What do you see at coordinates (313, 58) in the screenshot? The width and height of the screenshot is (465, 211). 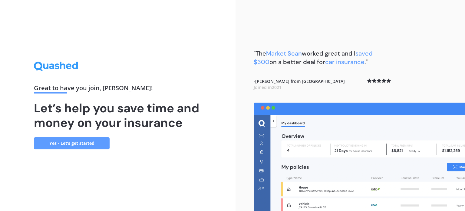 I see `b: "The worked great and I on a better deal for ."` at bounding box center [313, 58].